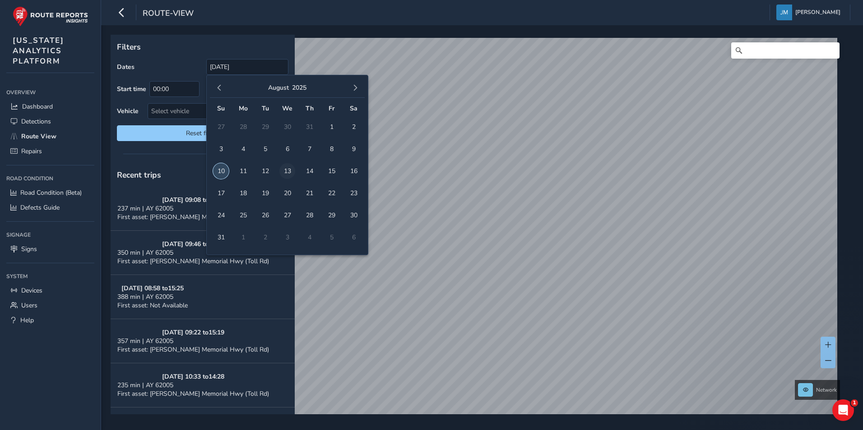  What do you see at coordinates (50, 151) in the screenshot?
I see `a: Repairs` at bounding box center [50, 151].